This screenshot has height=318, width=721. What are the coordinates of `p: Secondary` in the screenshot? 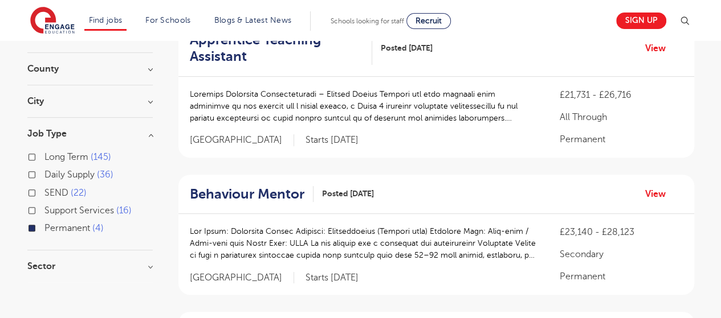 It's located at (620, 255).